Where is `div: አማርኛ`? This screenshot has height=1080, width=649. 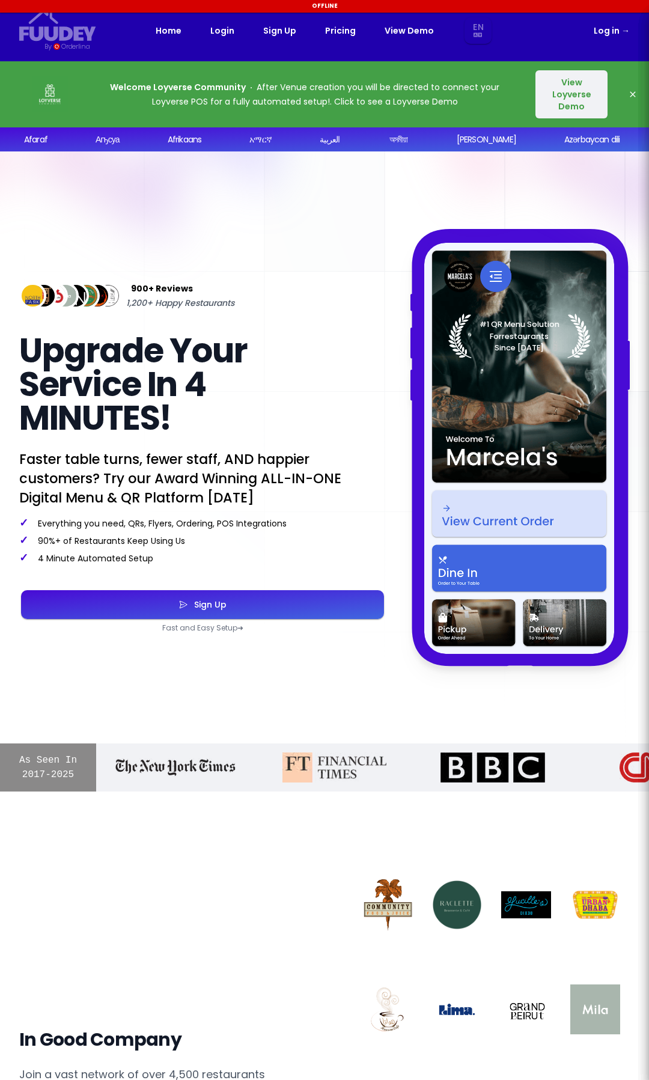 div: አማርኛ is located at coordinates (250, 139).